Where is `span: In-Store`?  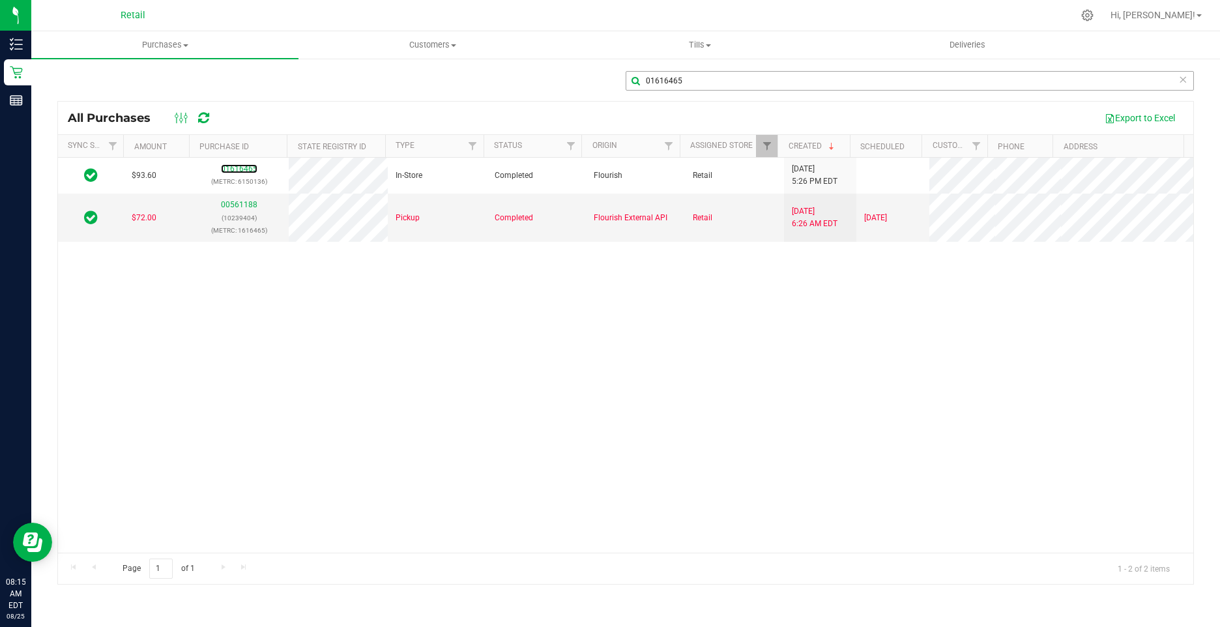
span: In-Store is located at coordinates (409, 175).